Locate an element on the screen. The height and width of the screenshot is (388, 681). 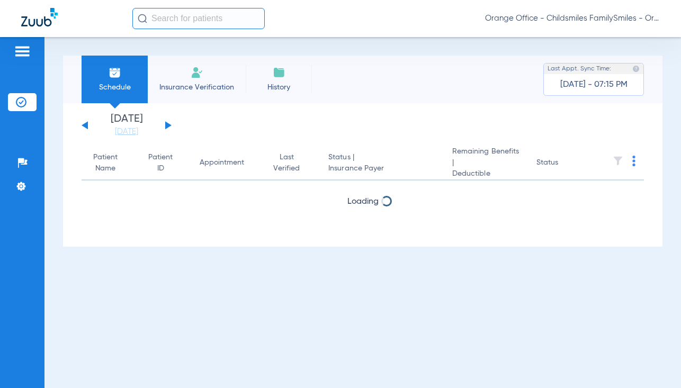
img: History is located at coordinates (279, 73).